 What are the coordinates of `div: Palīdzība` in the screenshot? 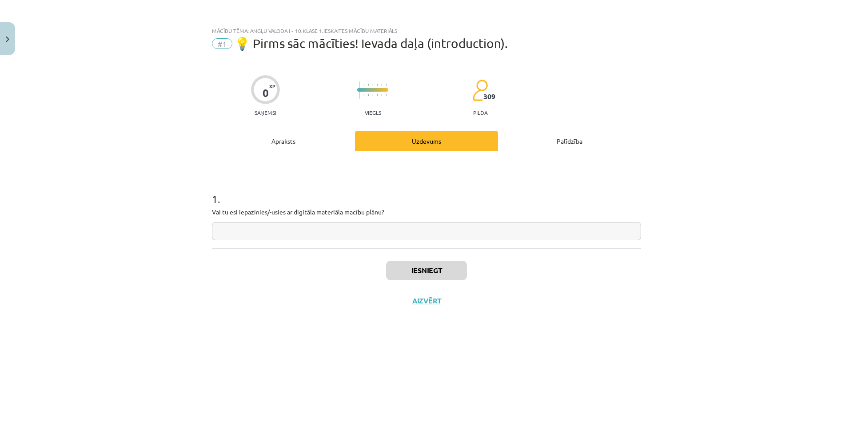 It's located at (570, 140).